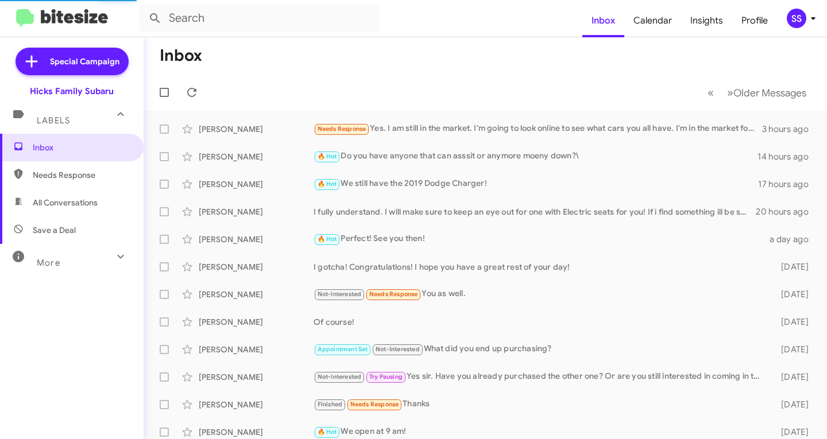  What do you see at coordinates (769, 93) in the screenshot?
I see `span: Older Messages` at bounding box center [769, 93].